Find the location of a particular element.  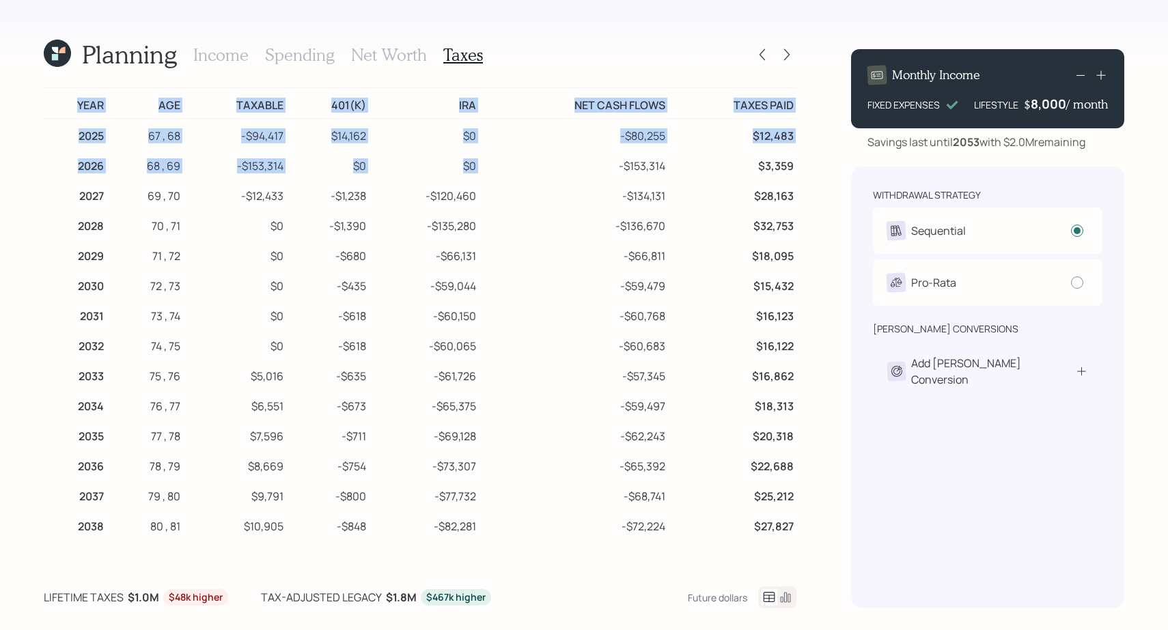

td: -$435 is located at coordinates (328, 284).